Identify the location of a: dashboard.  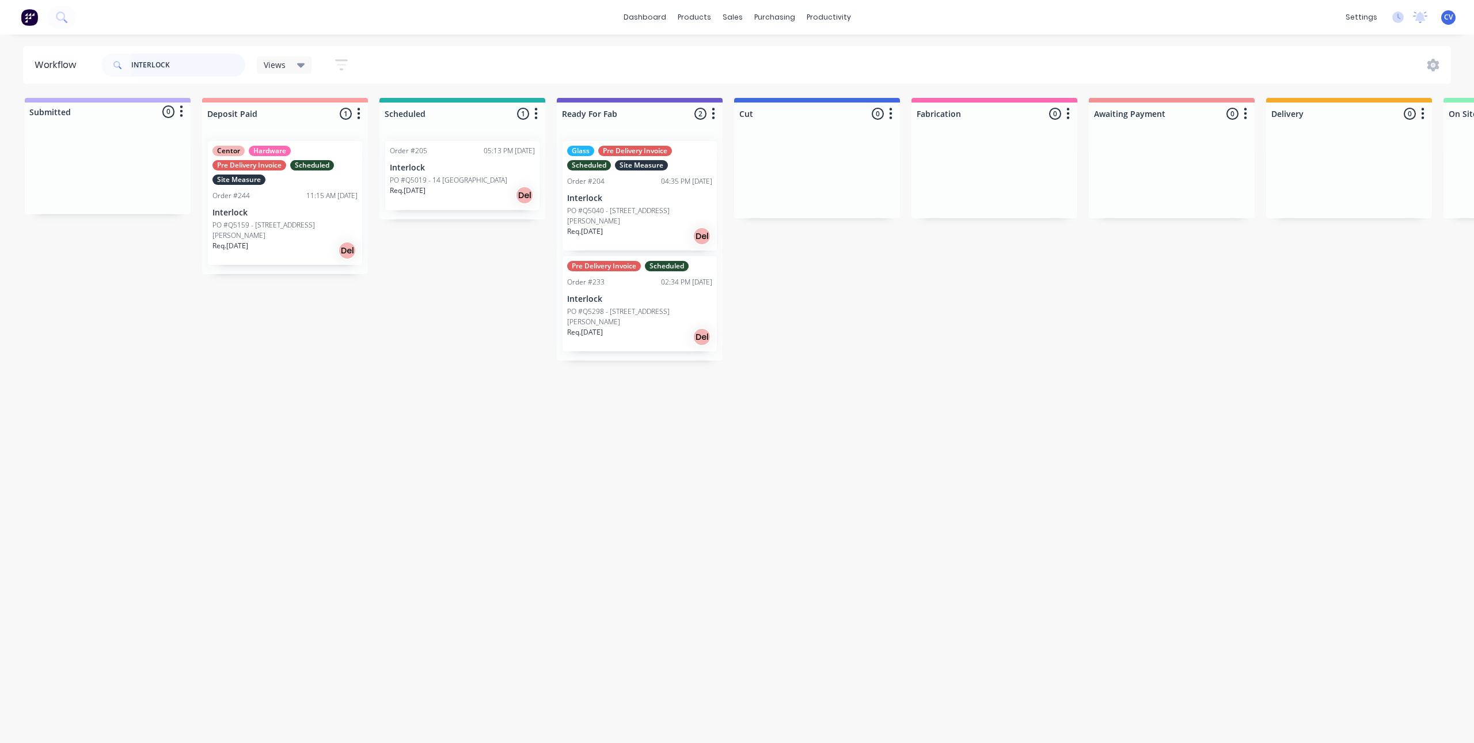
(645, 17).